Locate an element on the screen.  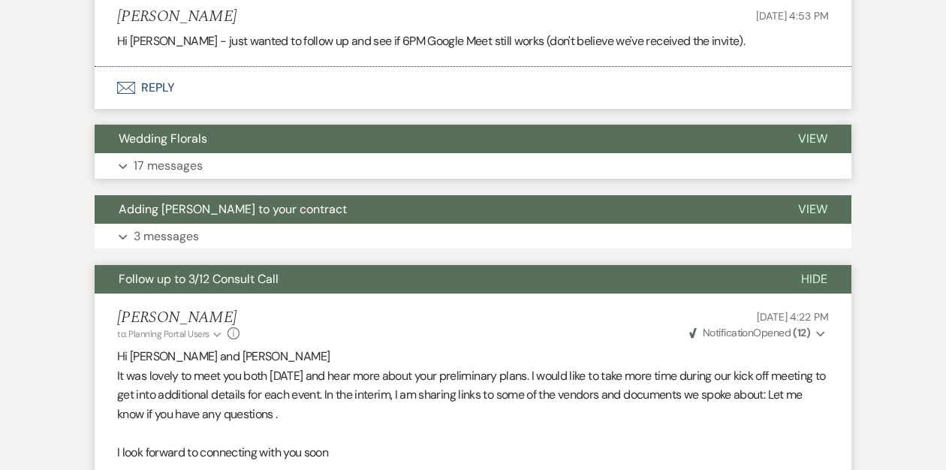
p: 3 messages is located at coordinates (166, 236).